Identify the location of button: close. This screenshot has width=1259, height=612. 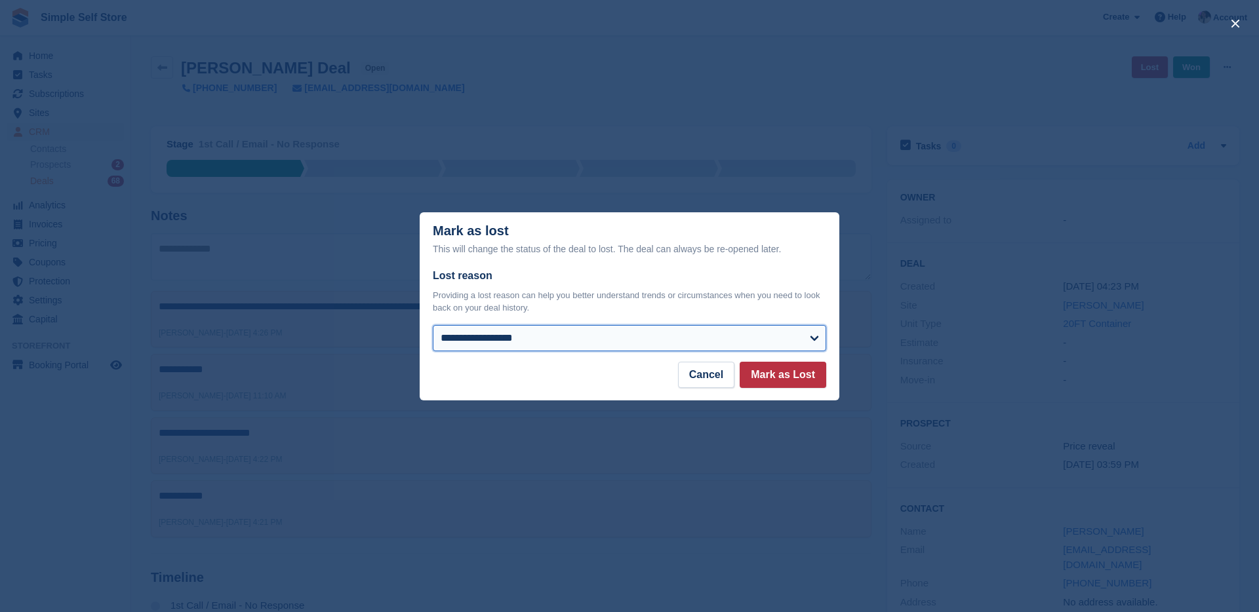
(1235, 24).